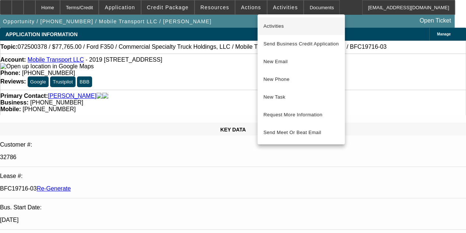  I want to click on span: New Email, so click(301, 62).